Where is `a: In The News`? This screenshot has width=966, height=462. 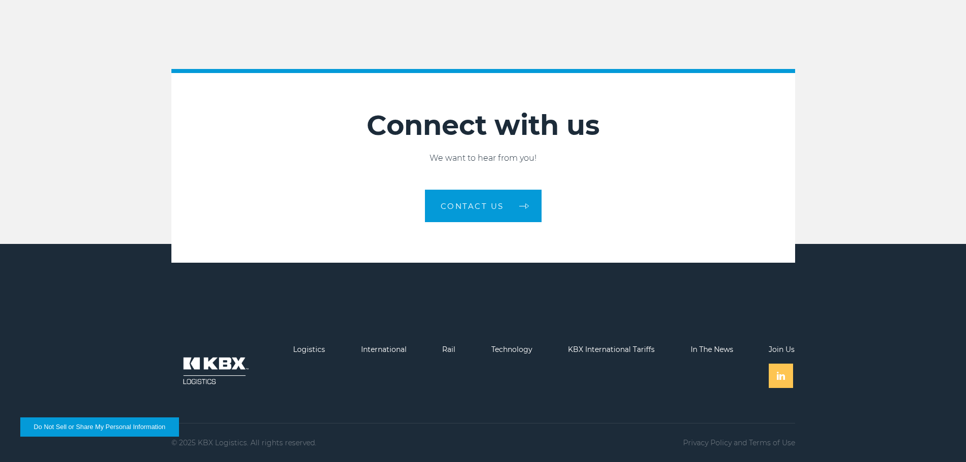
a: In The News is located at coordinates (712, 349).